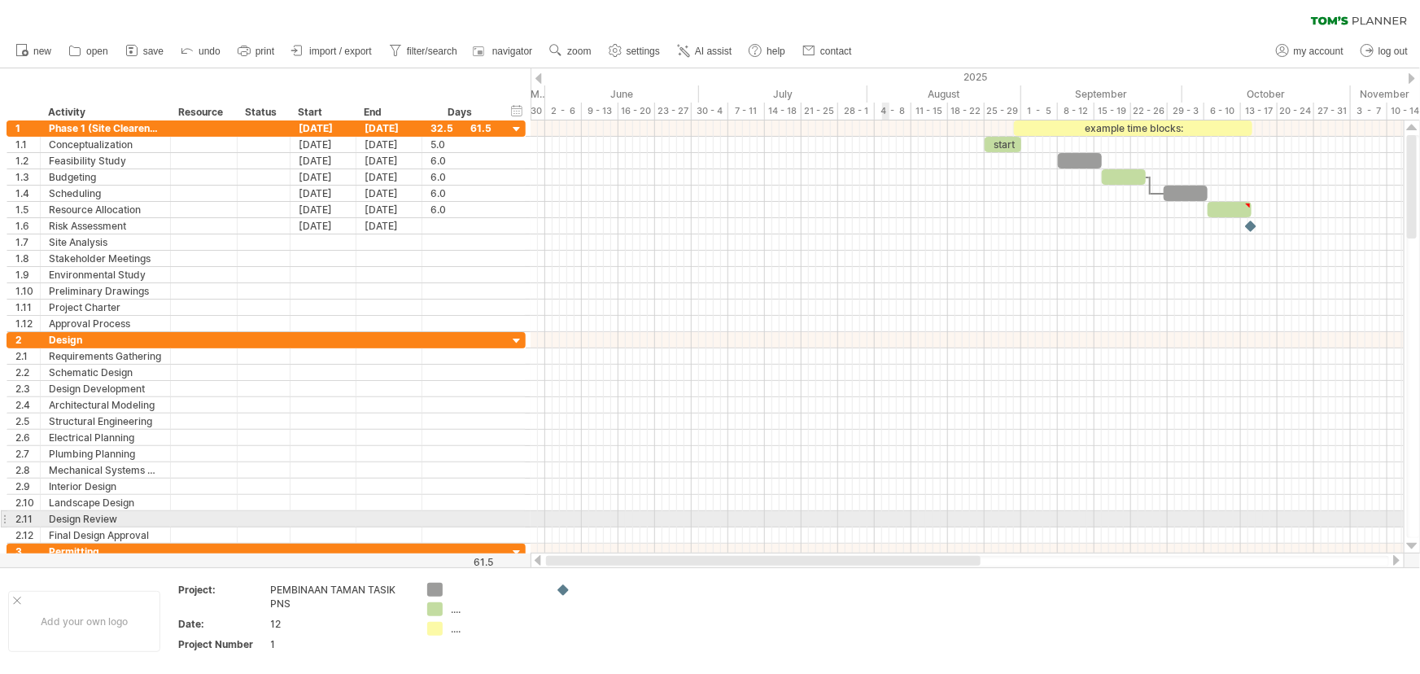  What do you see at coordinates (28, 551) in the screenshot?
I see `div: 3` at bounding box center [28, 551].